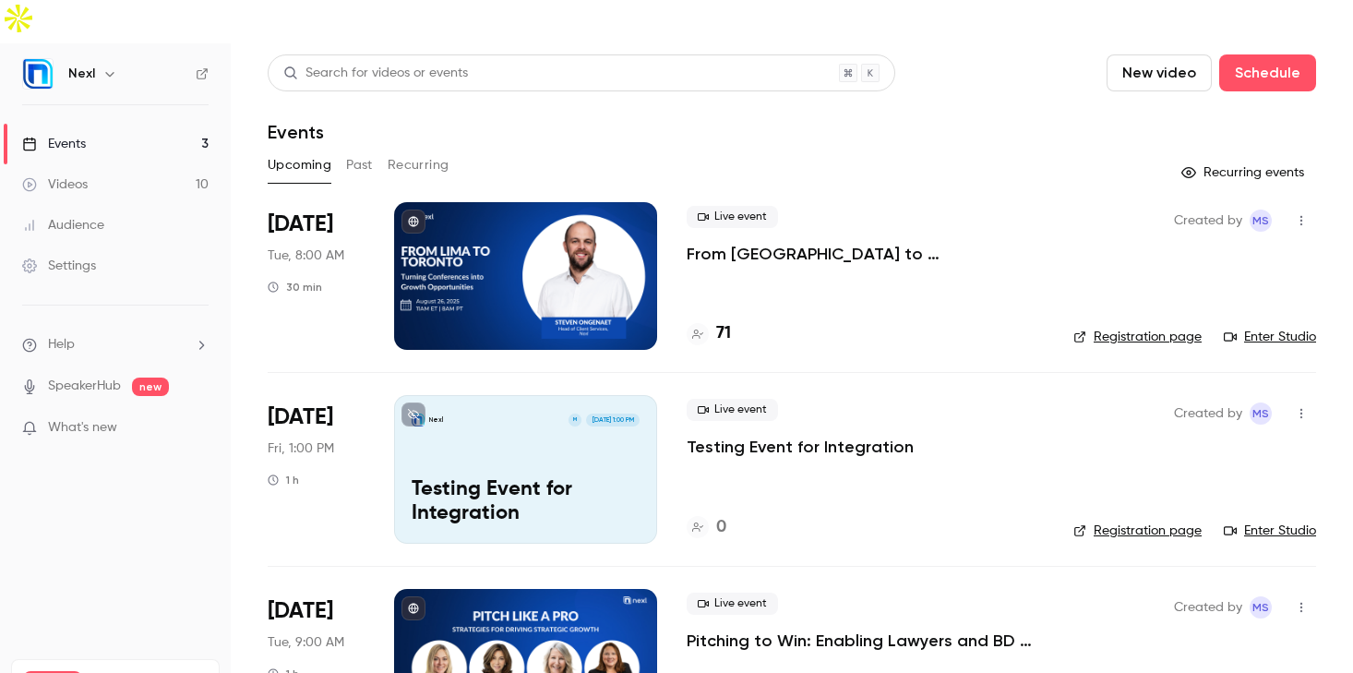 This screenshot has width=1353, height=673. I want to click on button: Recurring, so click(418, 165).